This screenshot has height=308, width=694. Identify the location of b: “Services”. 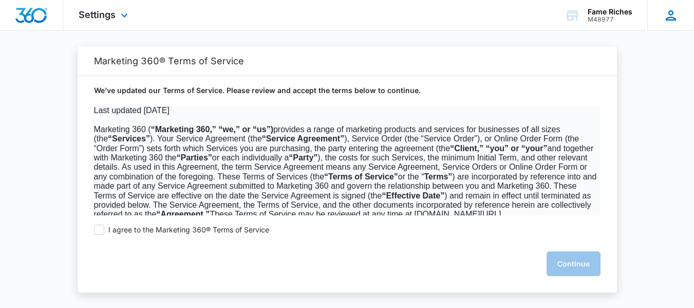
(129, 138).